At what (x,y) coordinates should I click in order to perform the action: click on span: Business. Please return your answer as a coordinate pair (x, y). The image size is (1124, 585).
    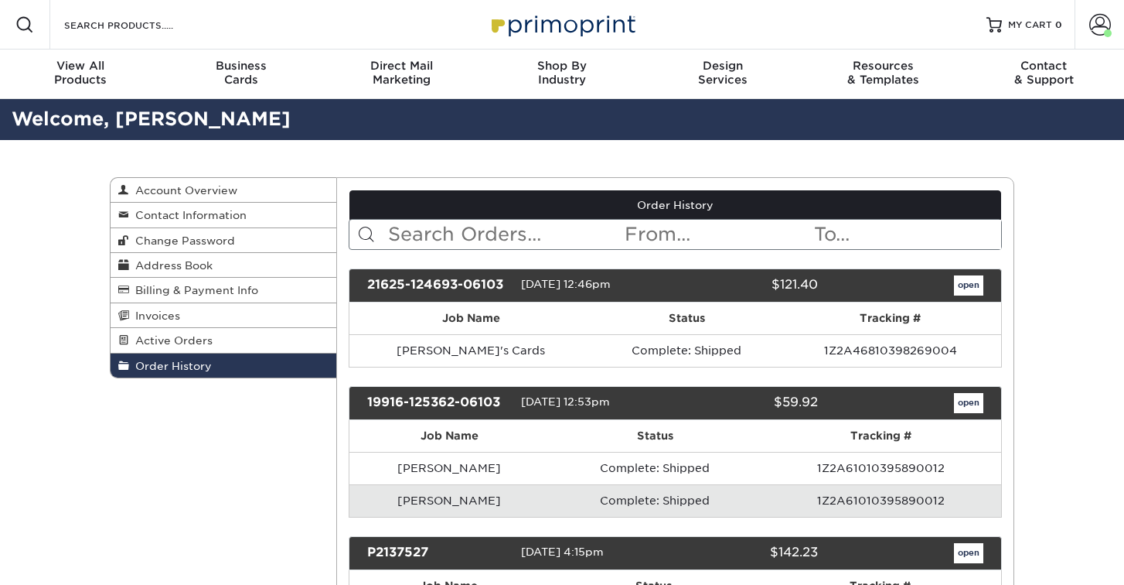
    Looking at the image, I should click on (241, 66).